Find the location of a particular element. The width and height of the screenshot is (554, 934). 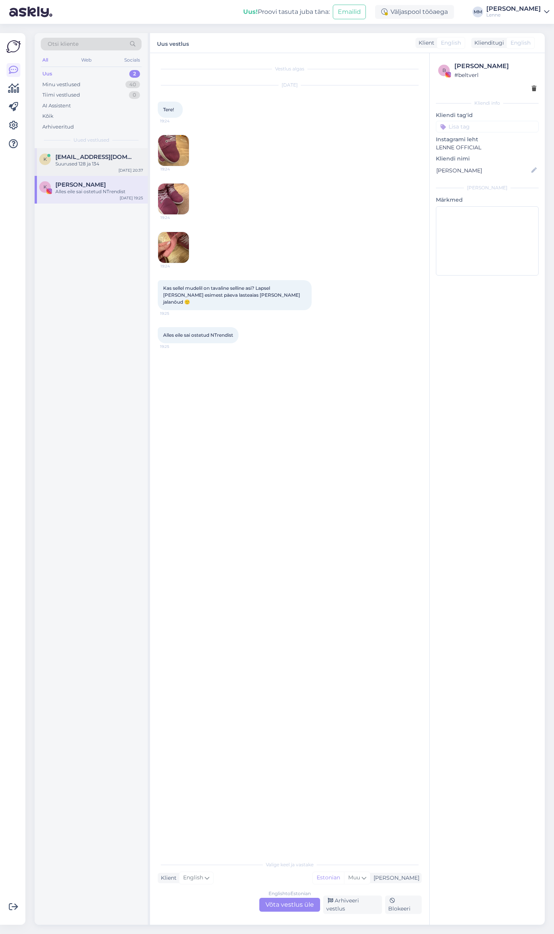

div: Tiimi vestlused is located at coordinates (61, 95).